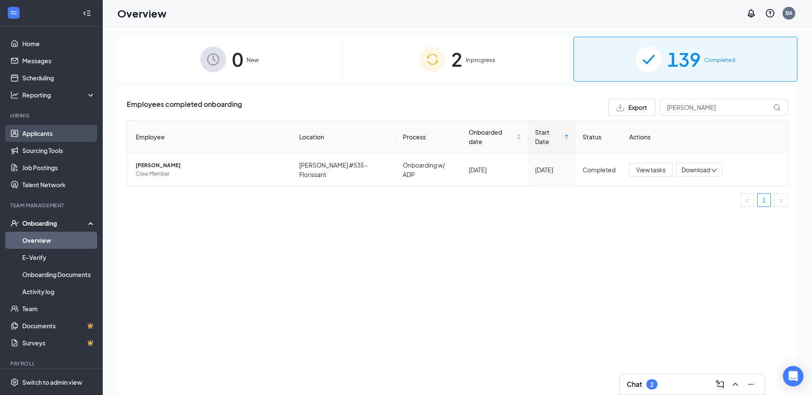 Image resolution: width=812 pixels, height=395 pixels. Describe the element at coordinates (793, 376) in the screenshot. I see `div: Open Intercom Messenger` at that location.